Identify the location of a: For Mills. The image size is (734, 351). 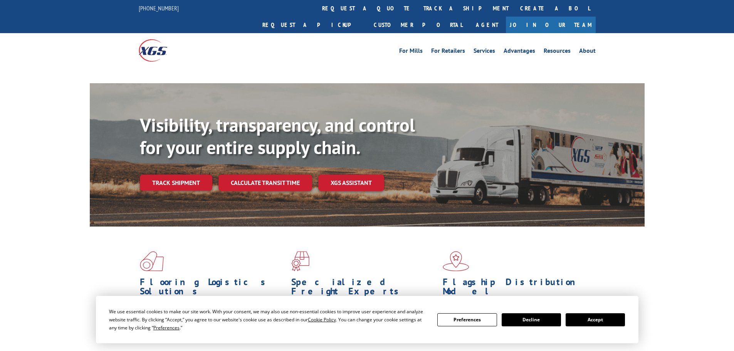
(410, 52).